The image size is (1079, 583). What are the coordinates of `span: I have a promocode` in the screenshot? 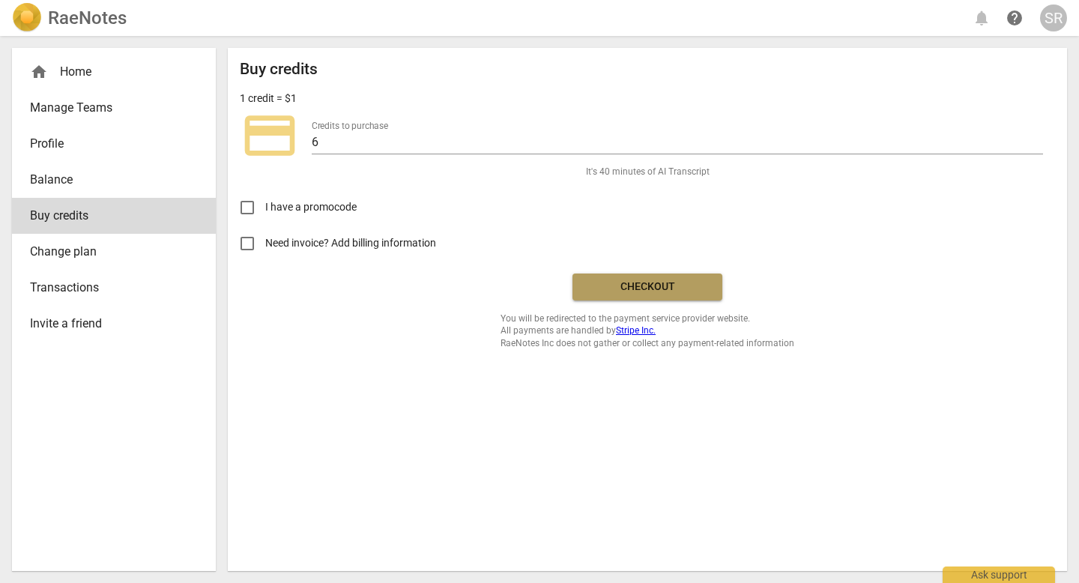 It's located at (311, 207).